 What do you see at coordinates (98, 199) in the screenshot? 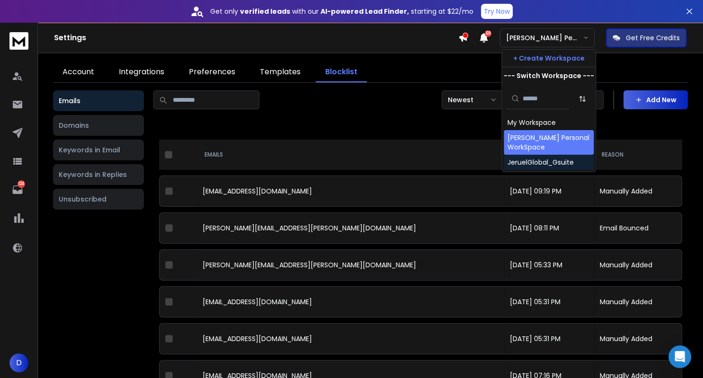
I see `button: Unsubscribed` at bounding box center [98, 199].